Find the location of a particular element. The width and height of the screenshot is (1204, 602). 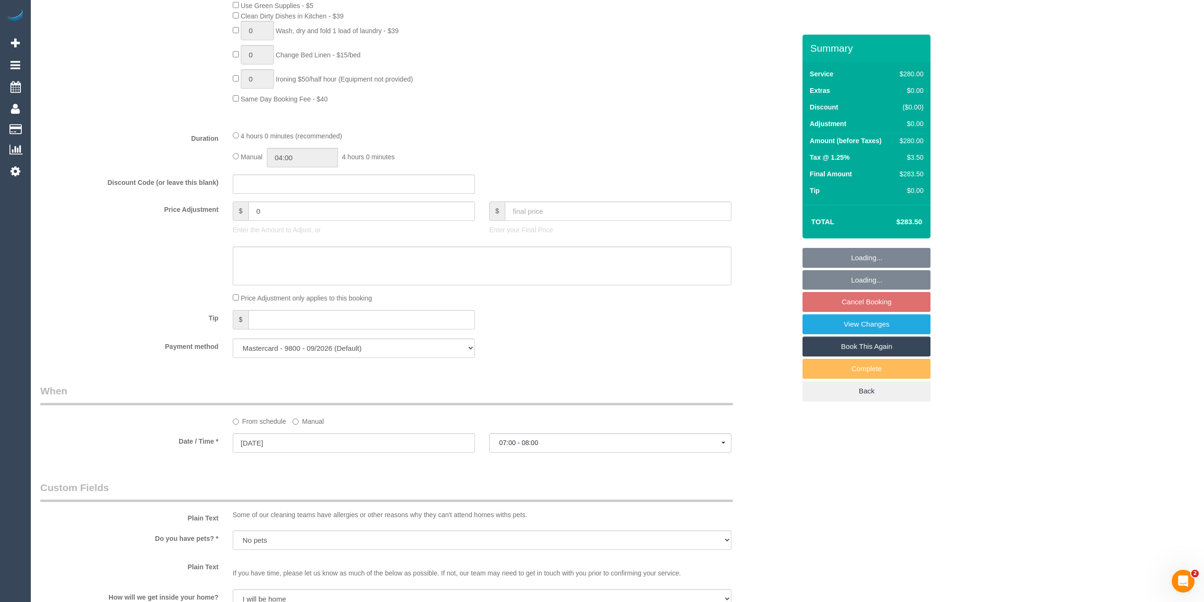

span: Ironing $50/half hour (Equipment not provided) is located at coordinates (344, 79).